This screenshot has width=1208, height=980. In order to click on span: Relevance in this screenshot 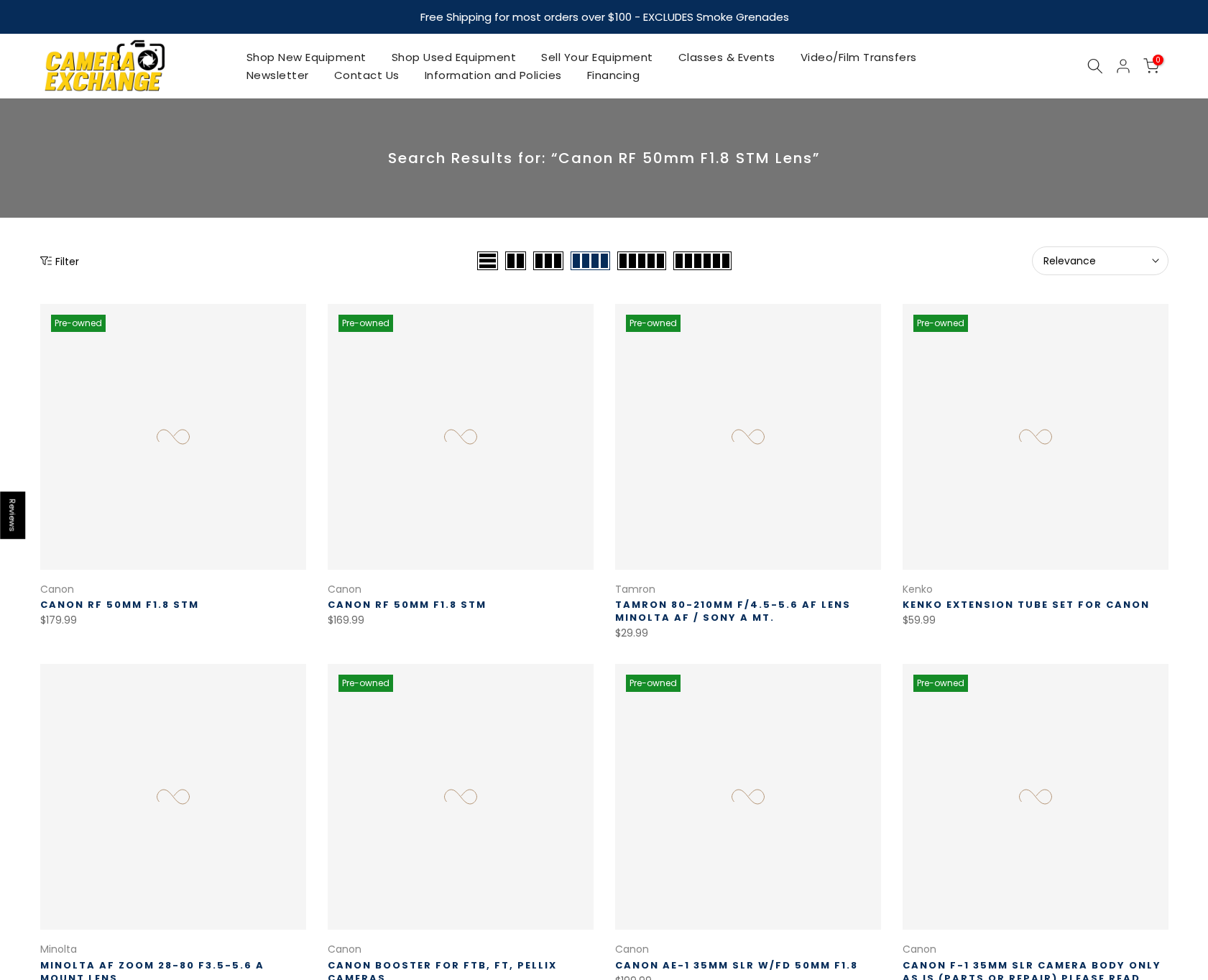, I will do `click(1100, 260)`.